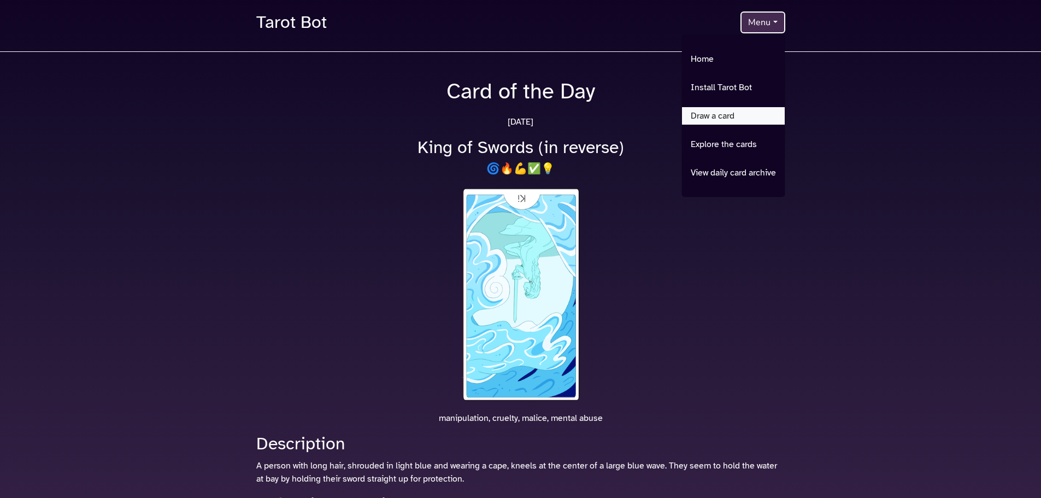  Describe the element at coordinates (521, 472) in the screenshot. I see `p: A person with long hair, shrouded in light blue and wearing a cape, kneels at the center of a lar...` at that location.